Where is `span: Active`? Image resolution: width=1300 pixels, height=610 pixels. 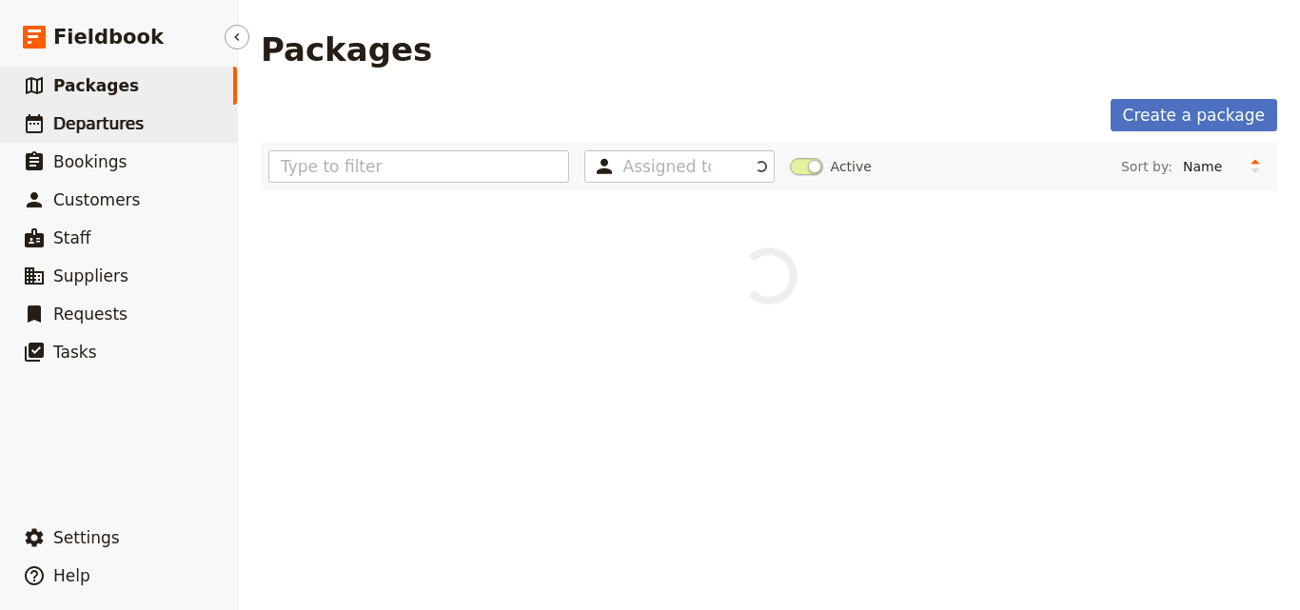 span: Active is located at coordinates (851, 167).